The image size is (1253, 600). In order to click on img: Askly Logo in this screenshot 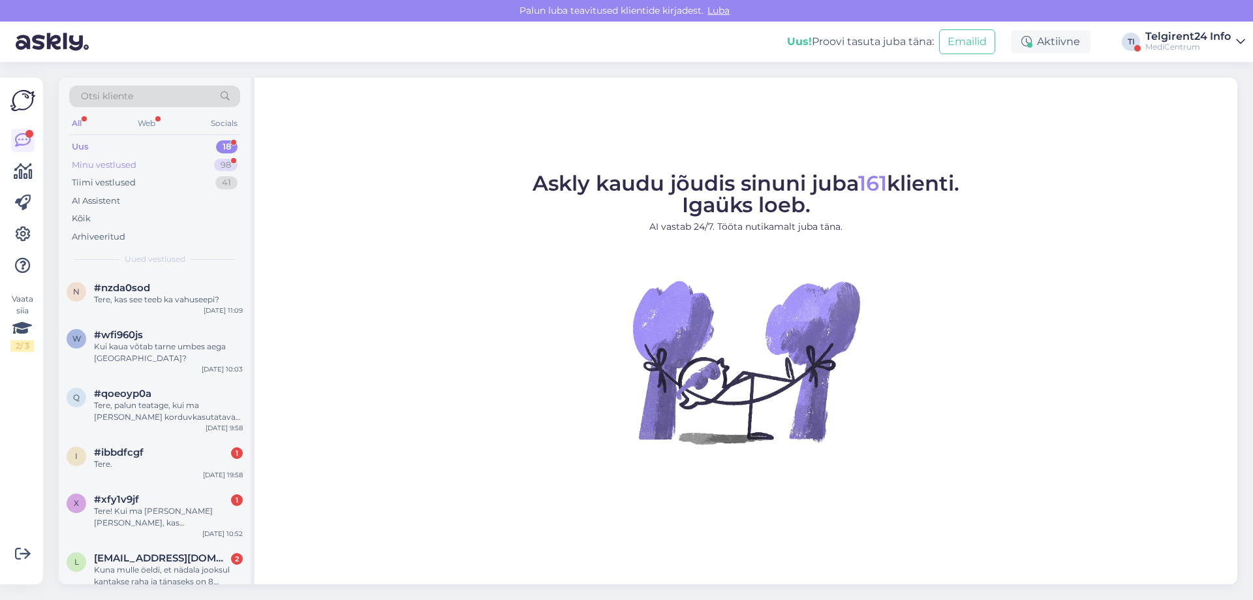, I will do `click(23, 100)`.